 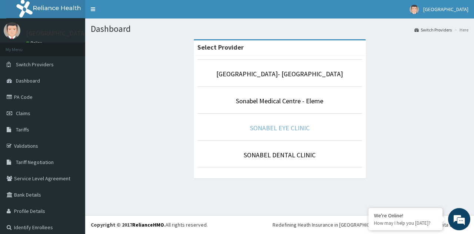 I want to click on span: Dashboard, so click(x=28, y=81).